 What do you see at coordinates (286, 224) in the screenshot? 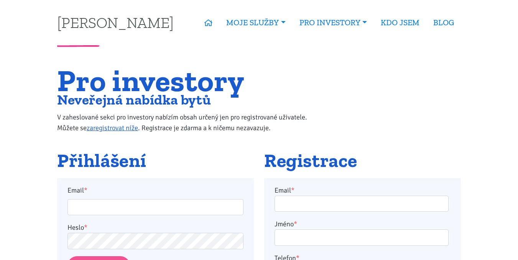
I see `label: Jméno` at bounding box center [286, 224].